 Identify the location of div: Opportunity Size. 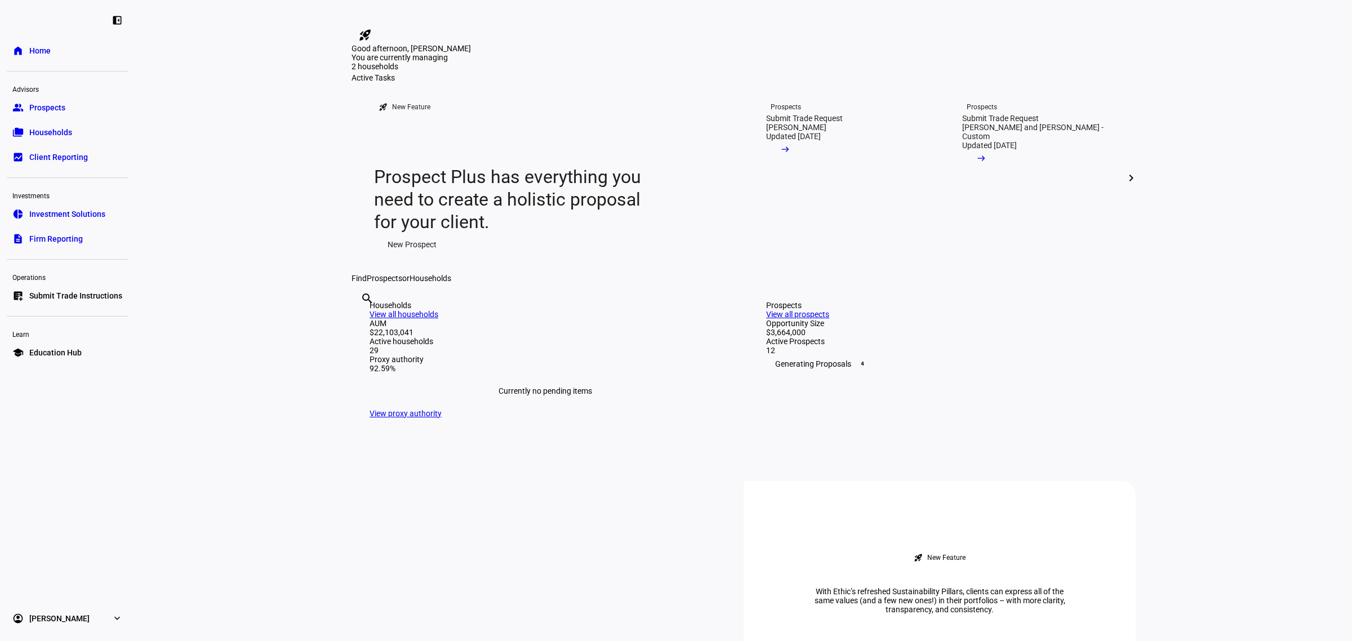
(942, 323).